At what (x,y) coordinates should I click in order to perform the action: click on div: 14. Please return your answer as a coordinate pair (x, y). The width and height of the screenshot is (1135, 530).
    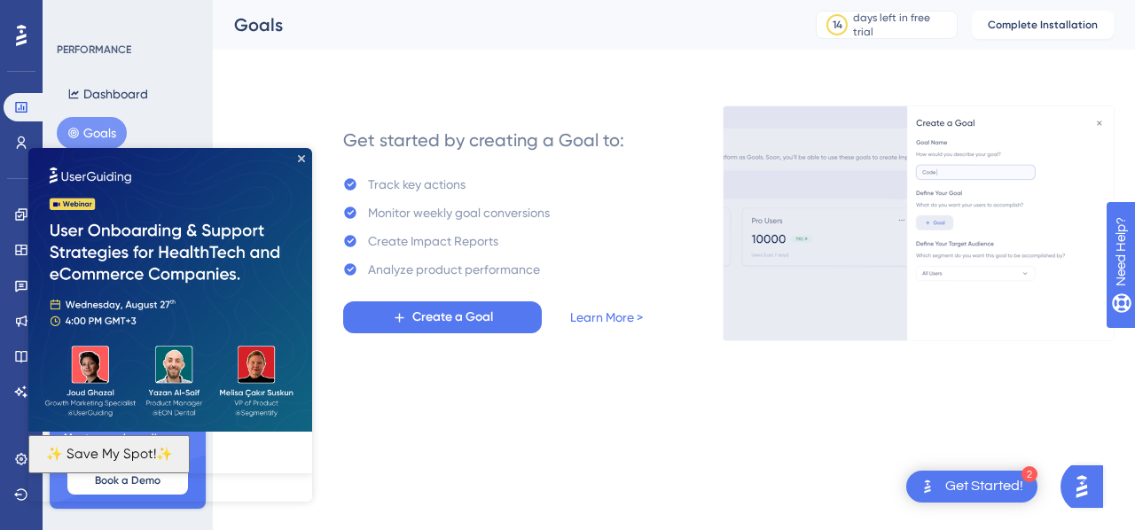
    Looking at the image, I should click on (837, 25).